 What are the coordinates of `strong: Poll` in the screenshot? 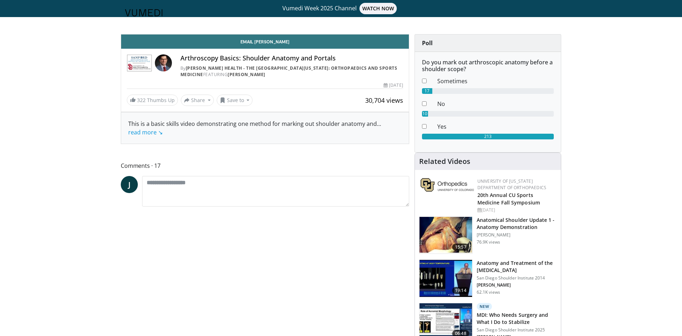 It's located at (428, 43).